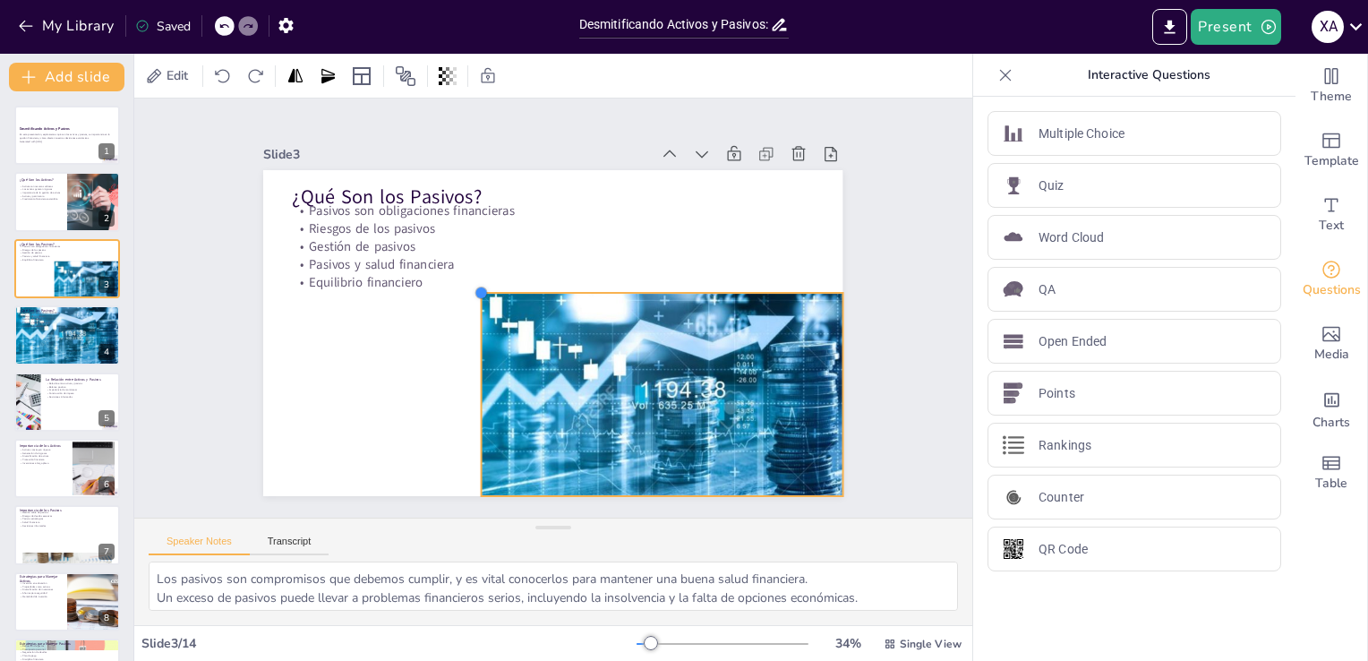 The width and height of the screenshot is (1368, 661). What do you see at coordinates (40, 578) in the screenshot?
I see `p: Estrategias para Manejar Activos` at bounding box center [40, 578].